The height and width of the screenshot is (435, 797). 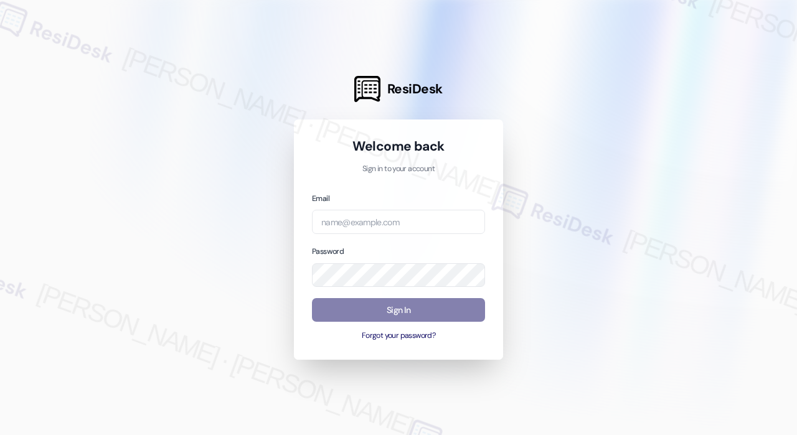 What do you see at coordinates (321, 199) in the screenshot?
I see `label: Email` at bounding box center [321, 199].